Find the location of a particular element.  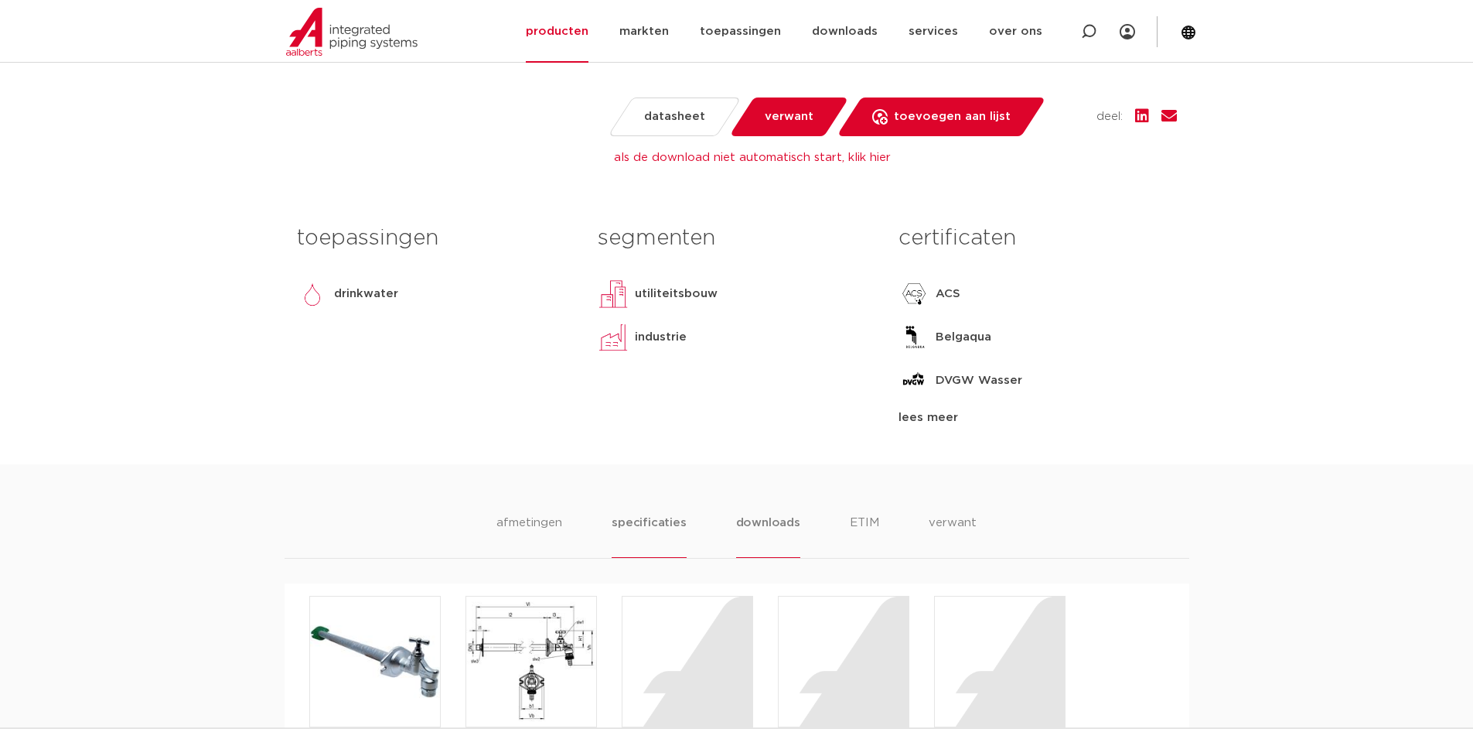

li: afmetingen is located at coordinates (529, 535).